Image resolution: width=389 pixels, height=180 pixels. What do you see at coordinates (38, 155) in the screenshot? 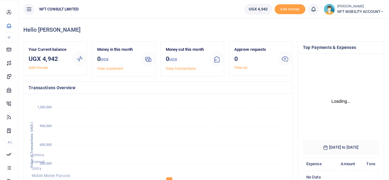
I see `span: Airtime` at bounding box center [38, 155].